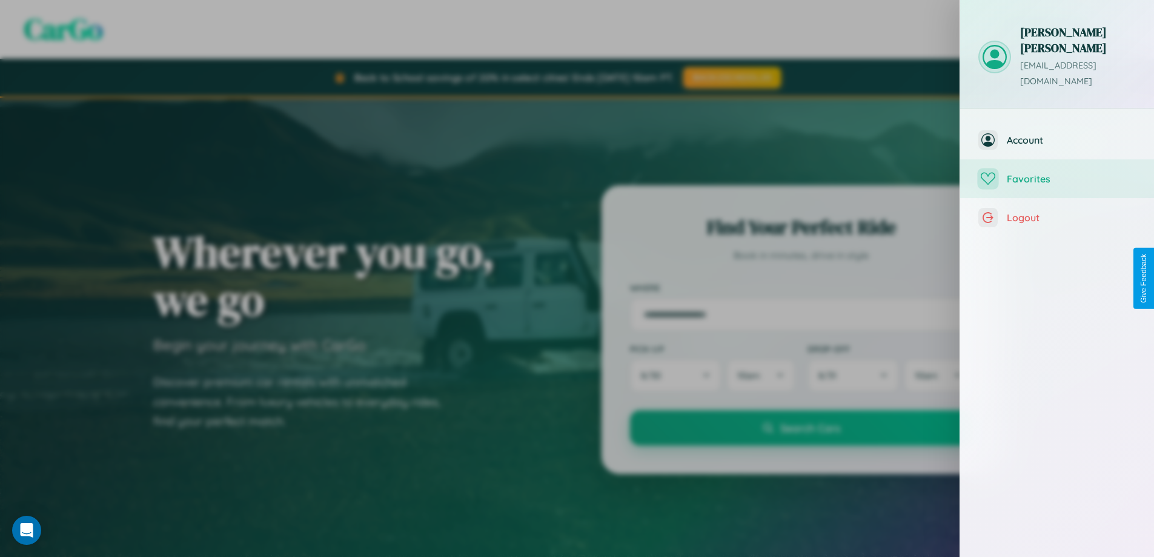  Describe the element at coordinates (1057, 179) in the screenshot. I see `button: Favorites` at that location.